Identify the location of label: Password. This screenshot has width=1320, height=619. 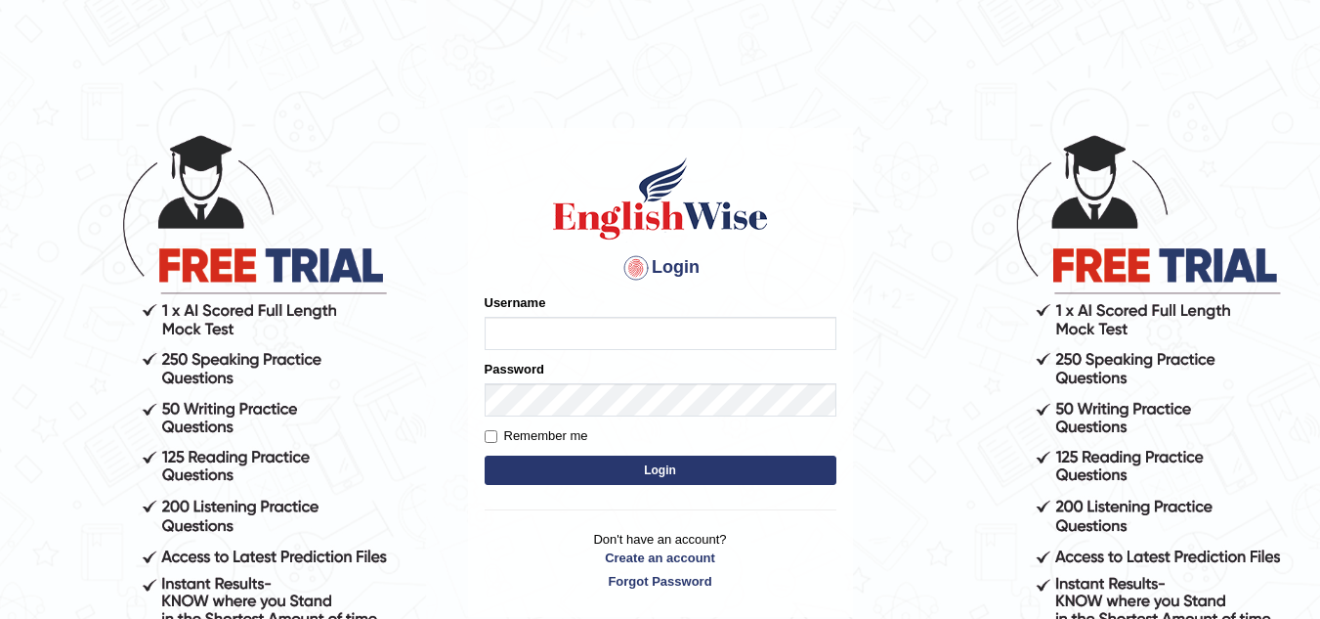
(514, 368).